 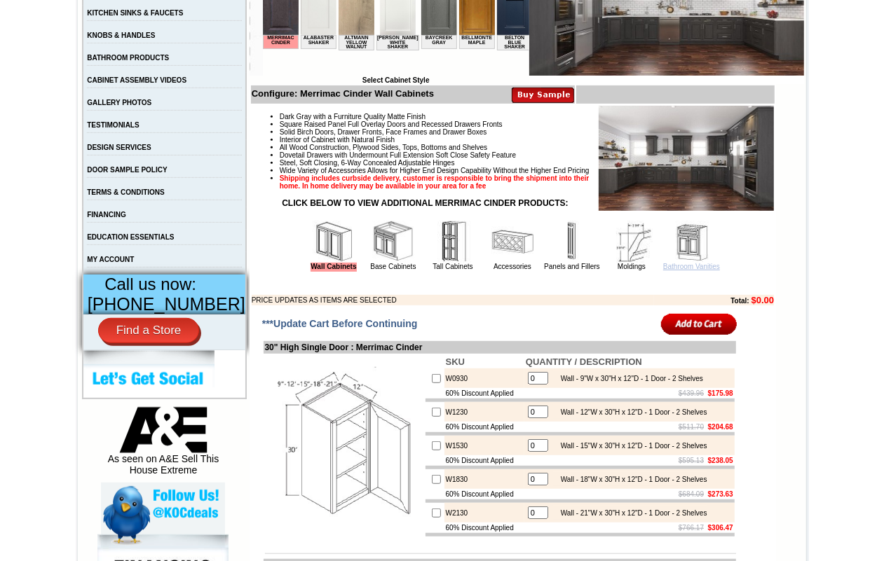 What do you see at coordinates (130, 237) in the screenshot?
I see `a: EDUCATION ESSENTIALS` at bounding box center [130, 237].